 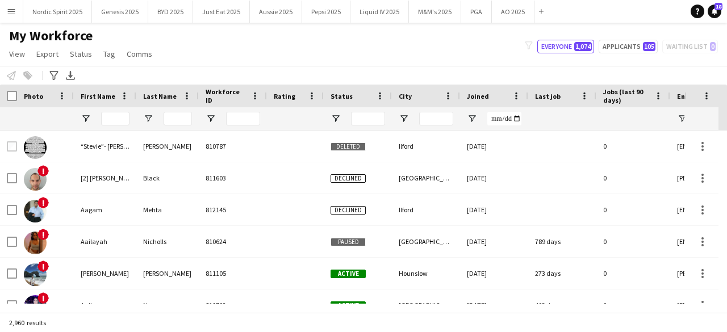 What do you see at coordinates (686, 96) in the screenshot?
I see `span: Email` at bounding box center [686, 96].